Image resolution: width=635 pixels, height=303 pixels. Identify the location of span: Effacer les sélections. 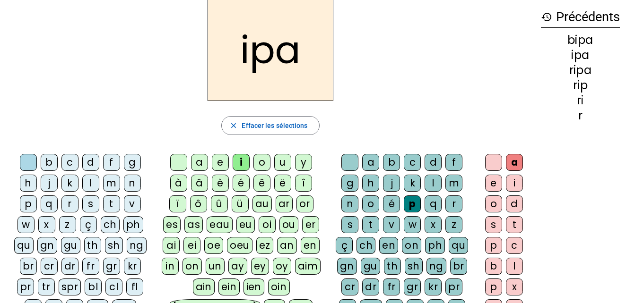
(274, 126).